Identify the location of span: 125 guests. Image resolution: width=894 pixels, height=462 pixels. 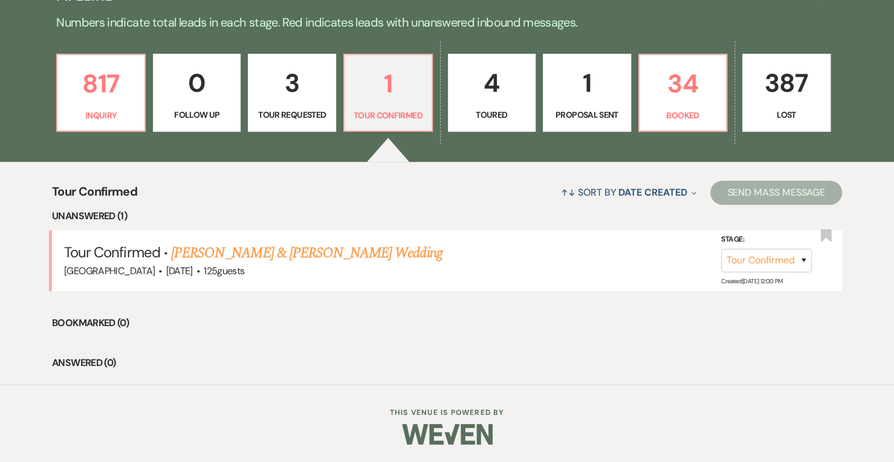
(224, 271).